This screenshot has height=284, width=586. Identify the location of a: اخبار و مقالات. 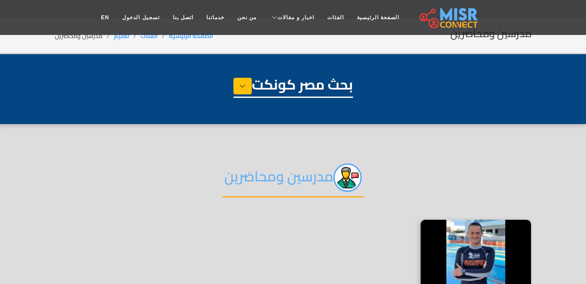
(292, 17).